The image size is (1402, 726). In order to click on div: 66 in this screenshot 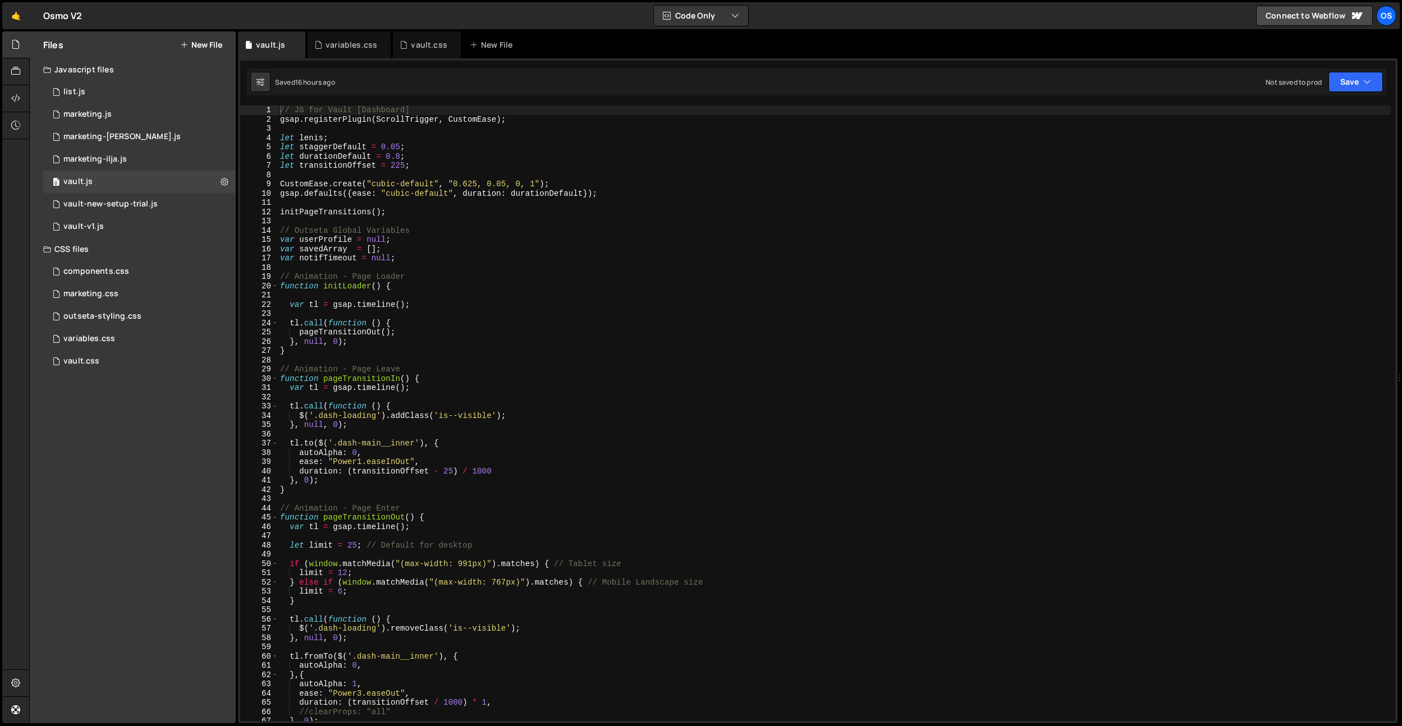, I will do `click(259, 712)`.